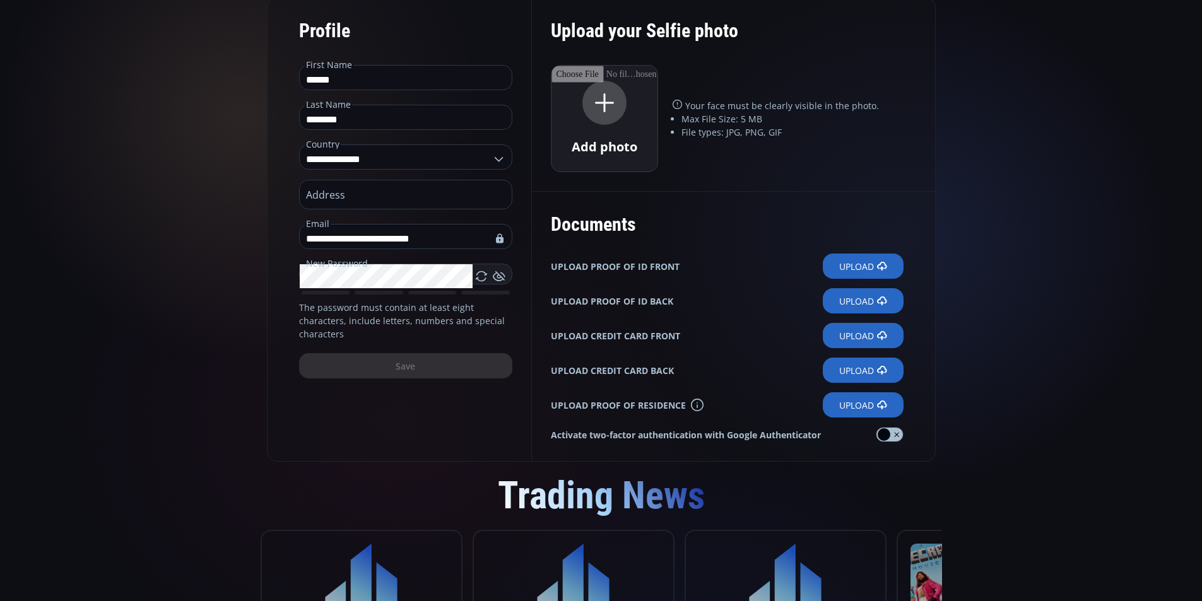  I want to click on strong: Activate two-factor authentication with Google Authenticator, so click(686, 435).